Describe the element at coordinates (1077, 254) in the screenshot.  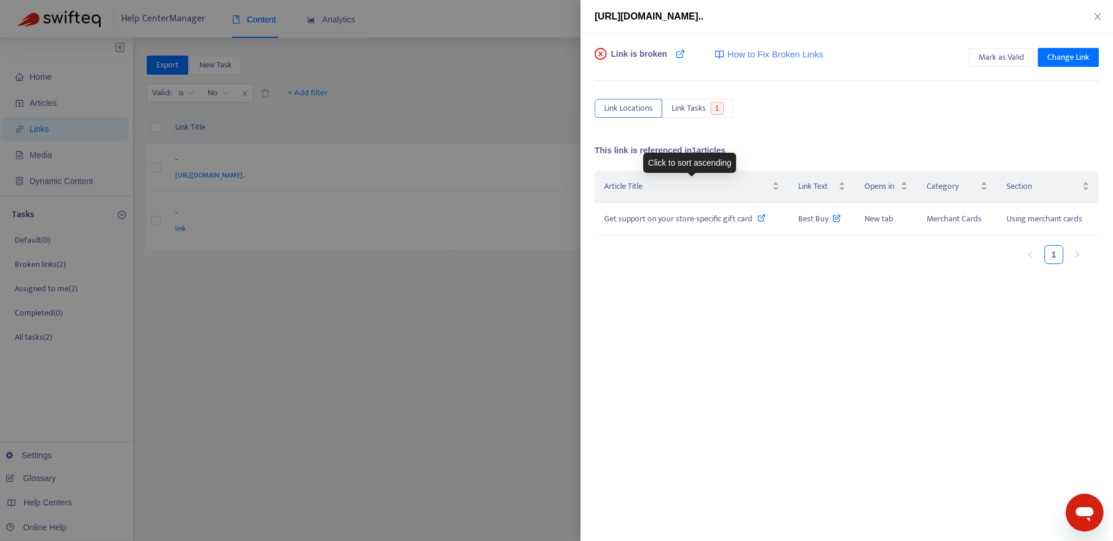
I see `li: Next Page` at that location.